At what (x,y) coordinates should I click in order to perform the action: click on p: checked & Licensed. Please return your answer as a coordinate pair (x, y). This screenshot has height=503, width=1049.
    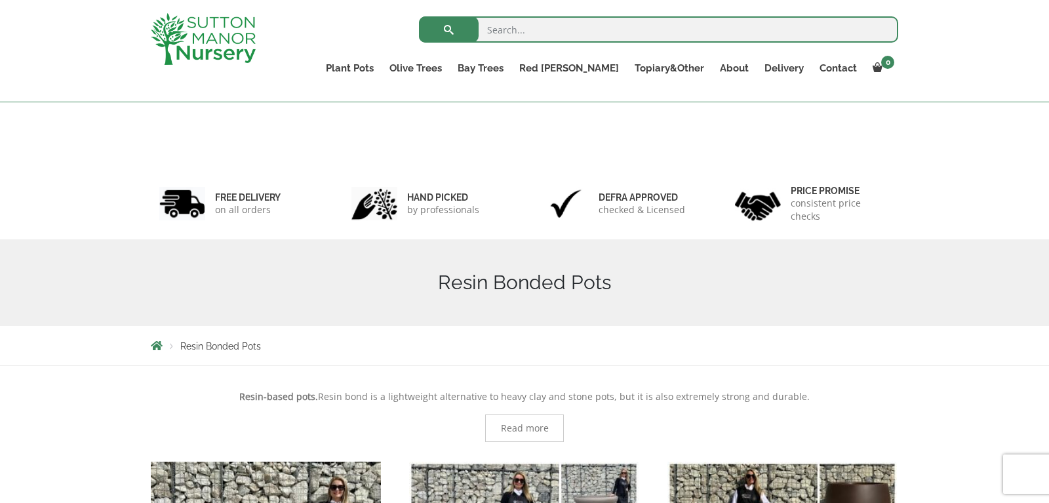
    Looking at the image, I should click on (642, 210).